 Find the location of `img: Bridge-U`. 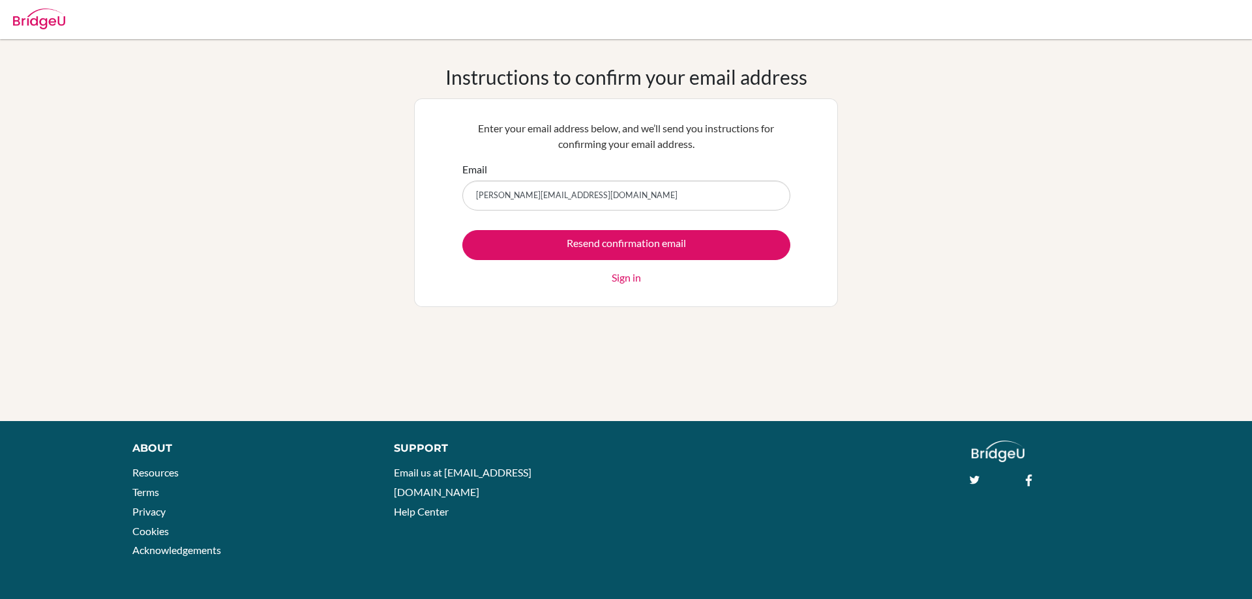

img: Bridge-U is located at coordinates (39, 19).